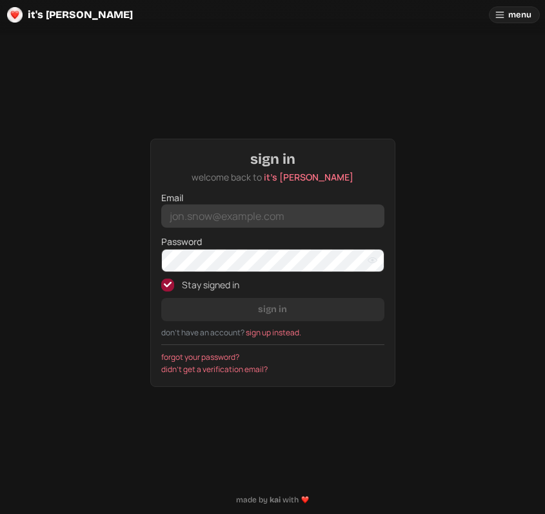 This screenshot has height=514, width=545. What do you see at coordinates (520, 15) in the screenshot?
I see `span: menu` at bounding box center [520, 15].